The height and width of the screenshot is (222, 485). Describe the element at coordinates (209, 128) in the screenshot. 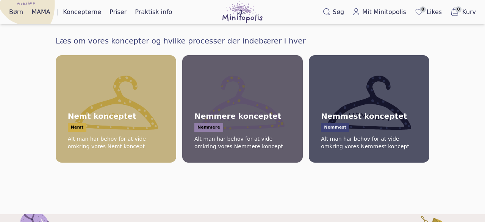

I see `span: Nemmere` at that location.